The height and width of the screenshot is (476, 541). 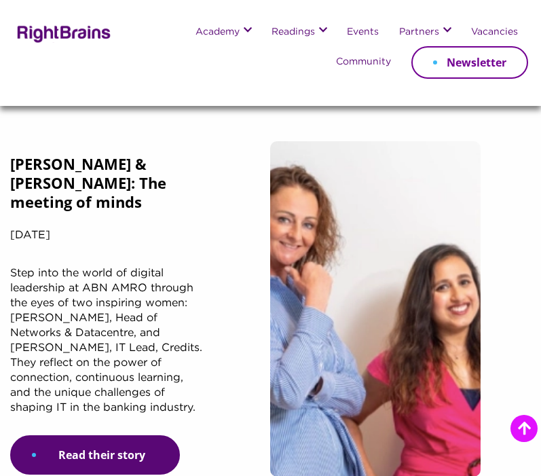 I want to click on p: Step into the world of digital leadership at ABN AMRO through the eyes of two inspiring women: [P..., so click(x=109, y=349).